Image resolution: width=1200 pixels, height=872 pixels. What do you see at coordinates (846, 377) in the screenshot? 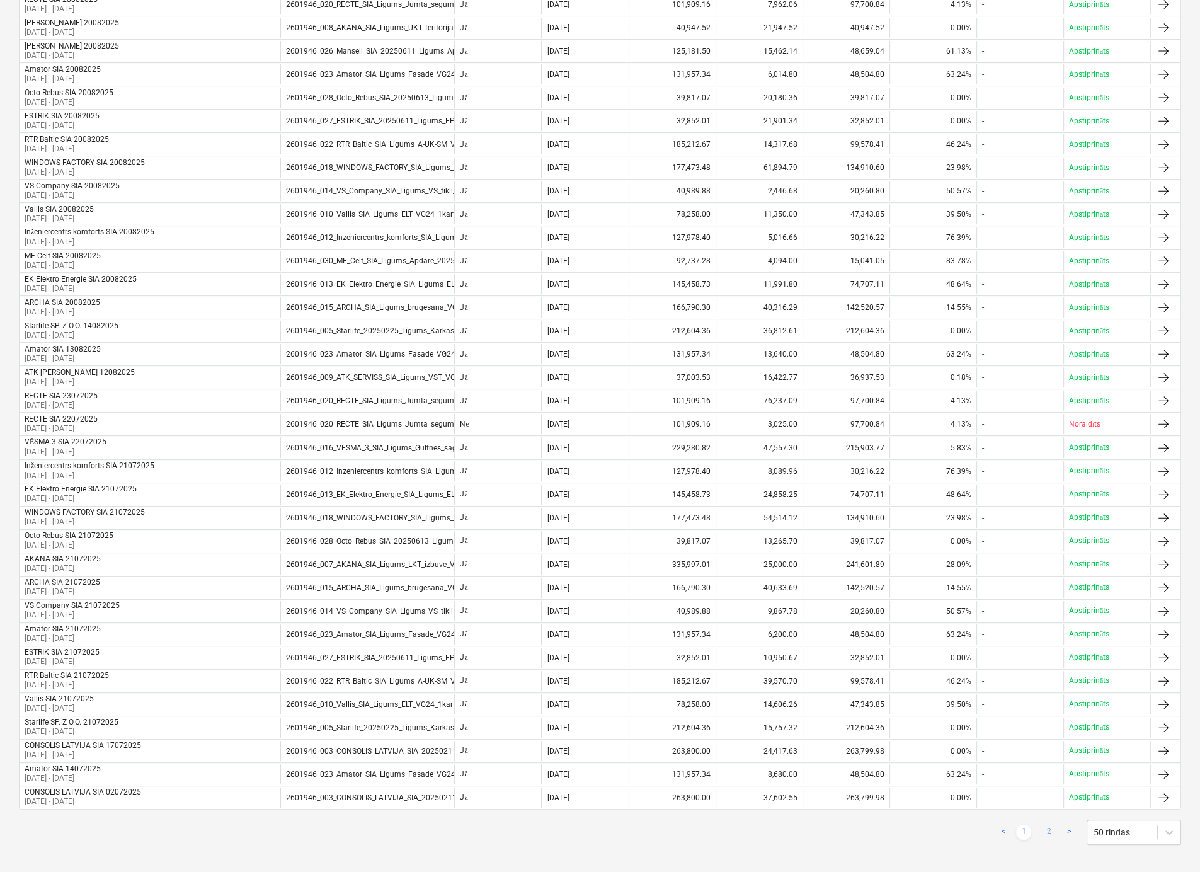
I see `div: 36,937.53` at bounding box center [846, 377].